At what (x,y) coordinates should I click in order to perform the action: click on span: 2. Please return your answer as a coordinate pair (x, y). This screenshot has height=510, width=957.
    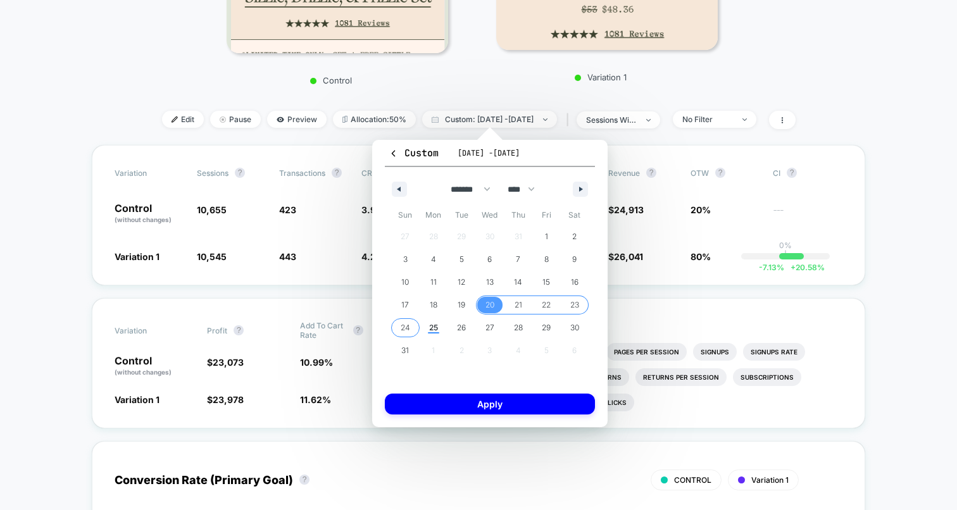
    Looking at the image, I should click on (574, 237).